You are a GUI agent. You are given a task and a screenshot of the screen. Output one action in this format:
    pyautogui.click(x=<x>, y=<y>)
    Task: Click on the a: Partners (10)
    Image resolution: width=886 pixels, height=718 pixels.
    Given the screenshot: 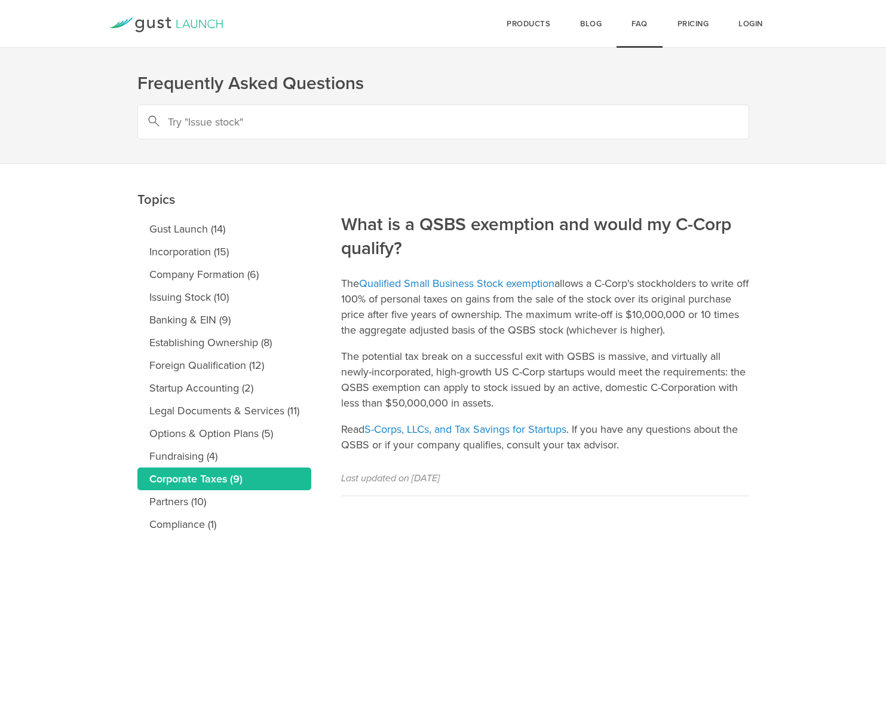 What is the action you would take?
    pyautogui.click(x=224, y=501)
    